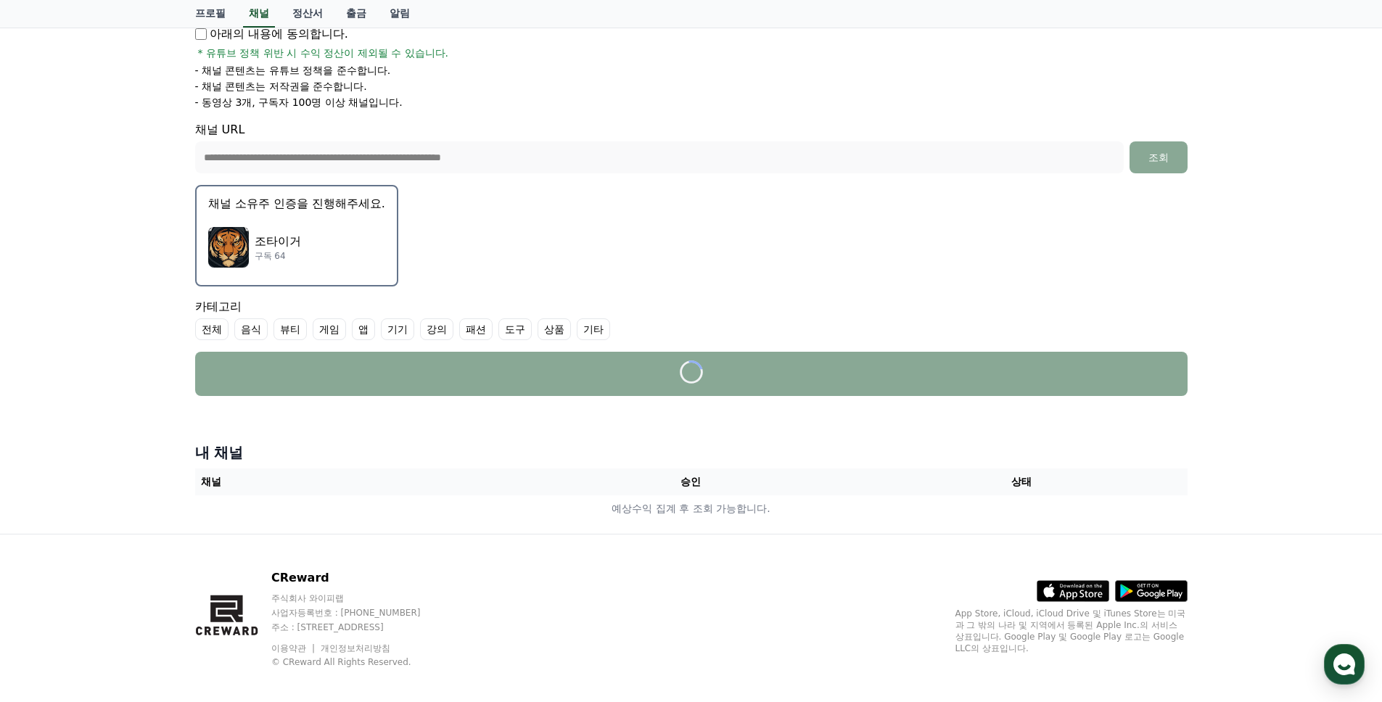 The width and height of the screenshot is (1382, 702). What do you see at coordinates (691, 319) in the screenshot?
I see `div: 카테고리` at bounding box center [691, 319].